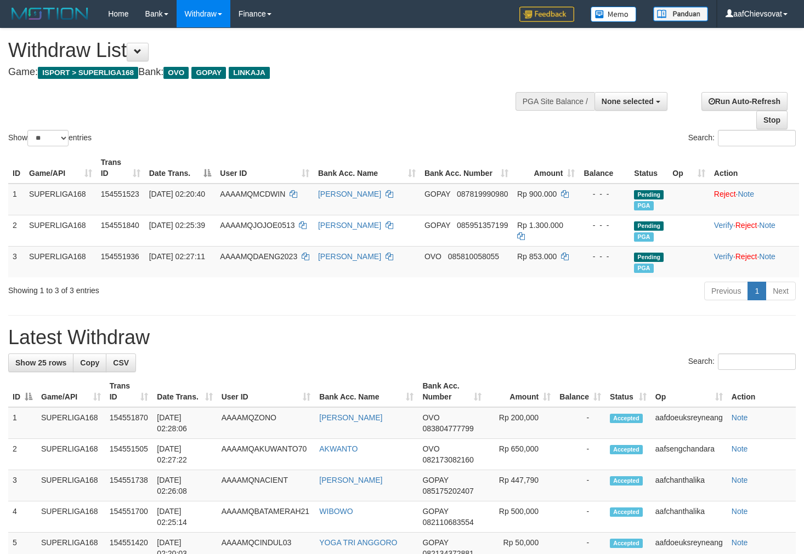 Image resolution: width=804 pixels, height=554 pixels. What do you see at coordinates (266, 517) in the screenshot?
I see `td: AAAAMQBATAMERAH21` at bounding box center [266, 517].